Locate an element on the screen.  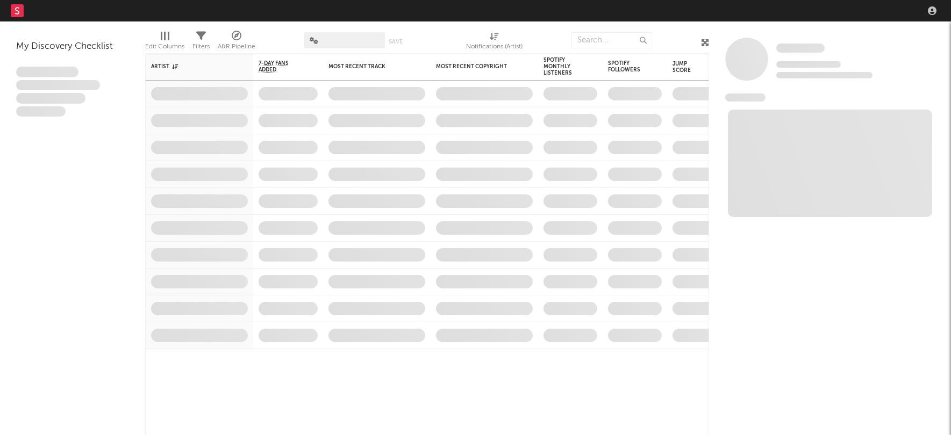
input: Search... is located at coordinates (612, 40).